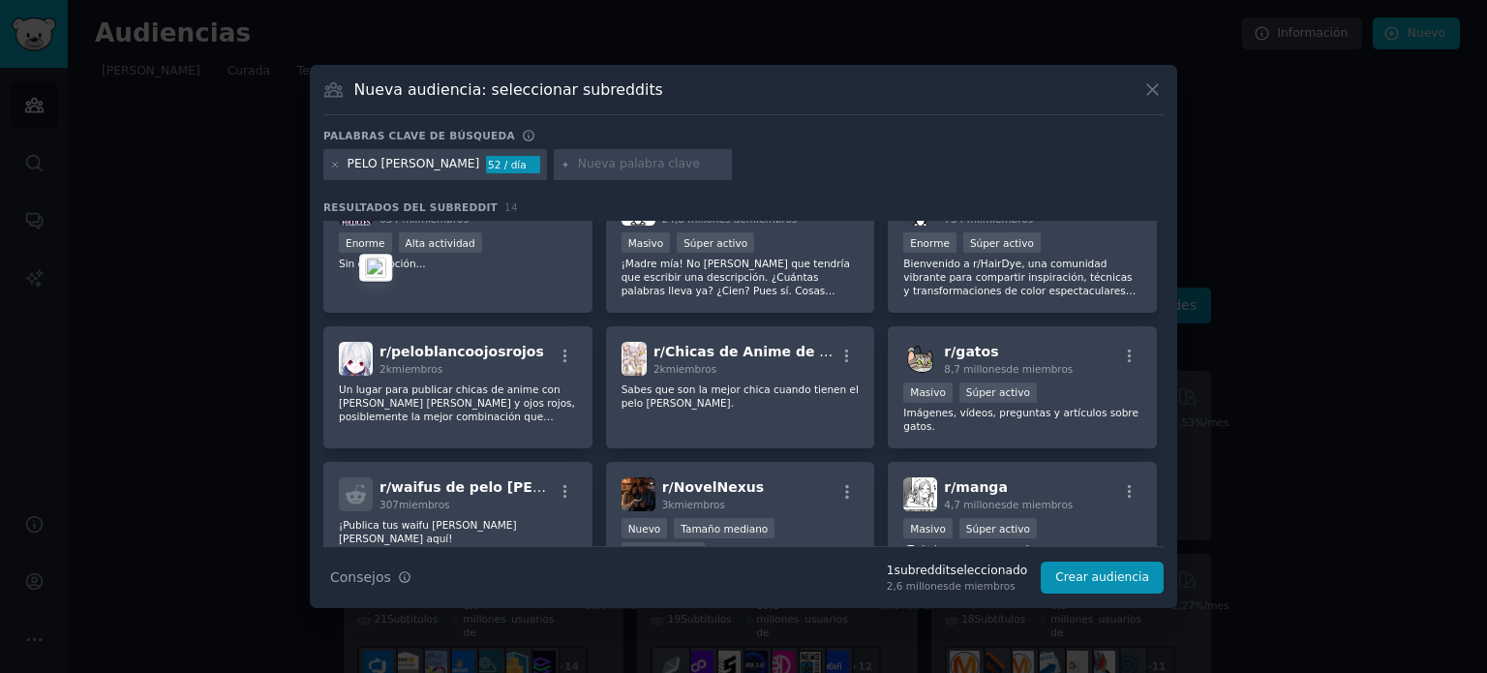 The image size is (1487, 673). Describe the element at coordinates (977, 351) in the screenshot. I see `font: gatos` at that location.